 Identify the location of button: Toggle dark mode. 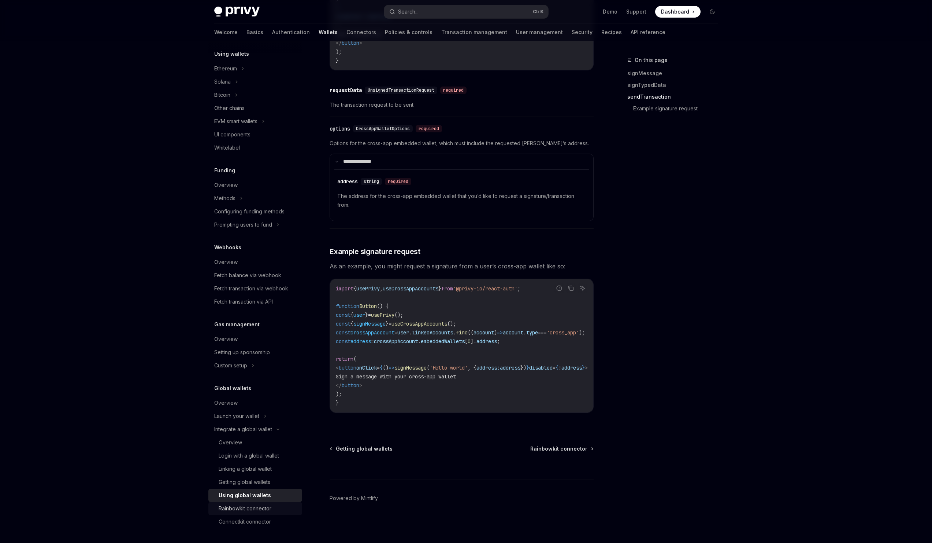
(713, 12).